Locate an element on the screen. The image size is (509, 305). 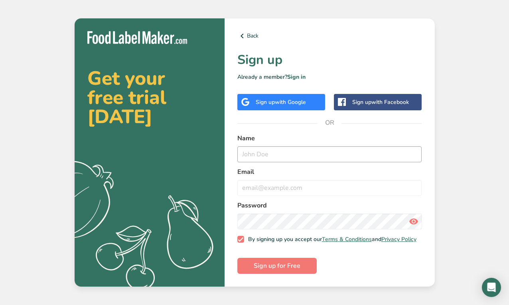
button: Sign up for Free is located at coordinates (277, 265).